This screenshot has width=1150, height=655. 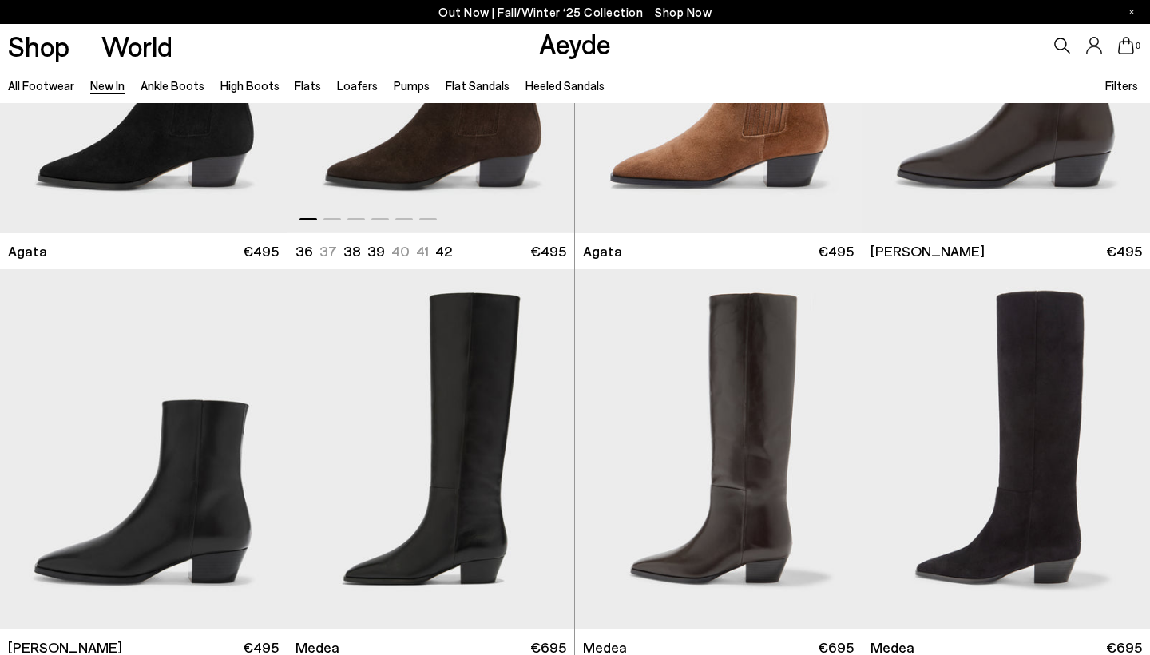 What do you see at coordinates (357, 85) in the screenshot?
I see `a: Loafers` at bounding box center [357, 85].